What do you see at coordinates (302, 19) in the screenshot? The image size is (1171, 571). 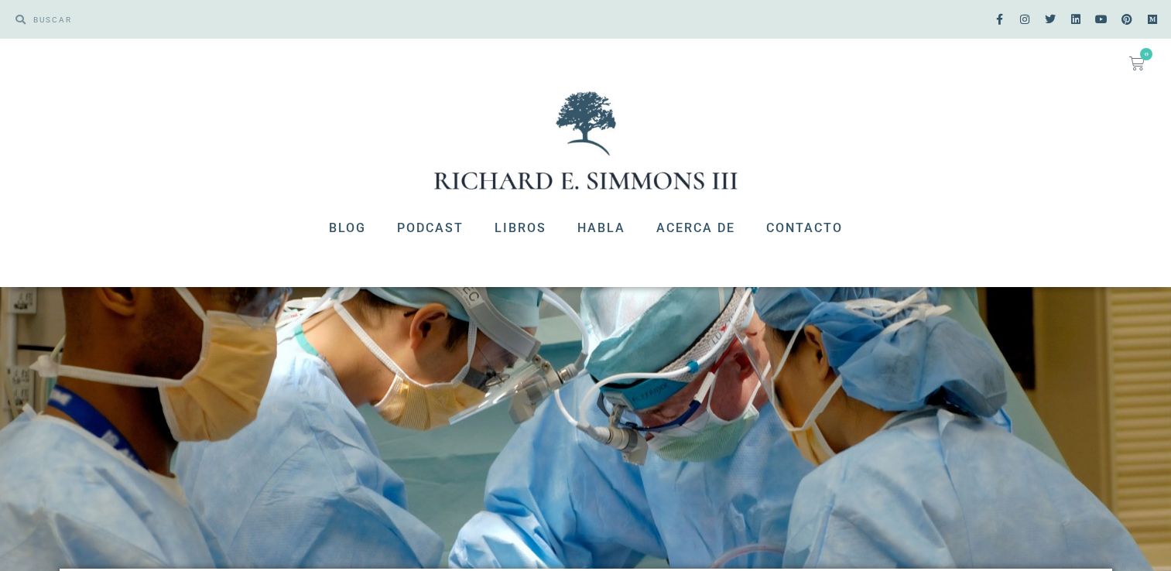 I see `input: BUSCAR` at bounding box center [302, 19].